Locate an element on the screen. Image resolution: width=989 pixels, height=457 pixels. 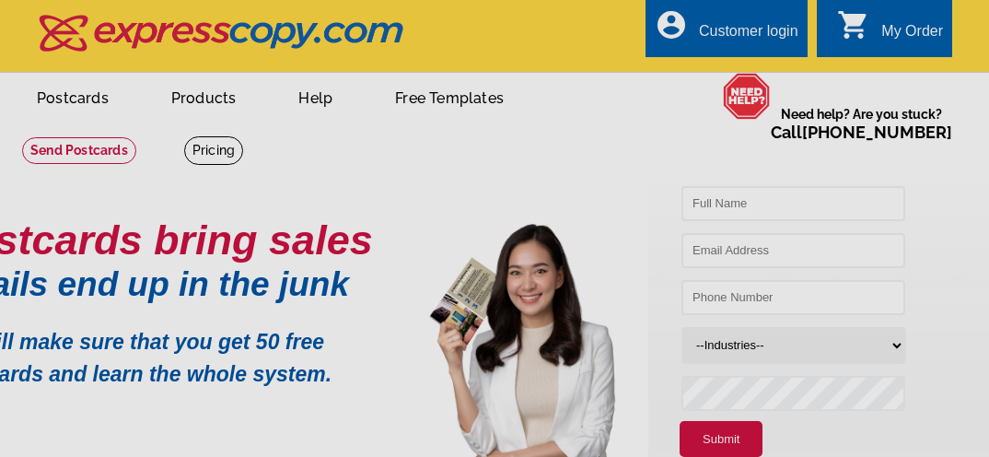
i: shopping_cart is located at coordinates (853, 25).